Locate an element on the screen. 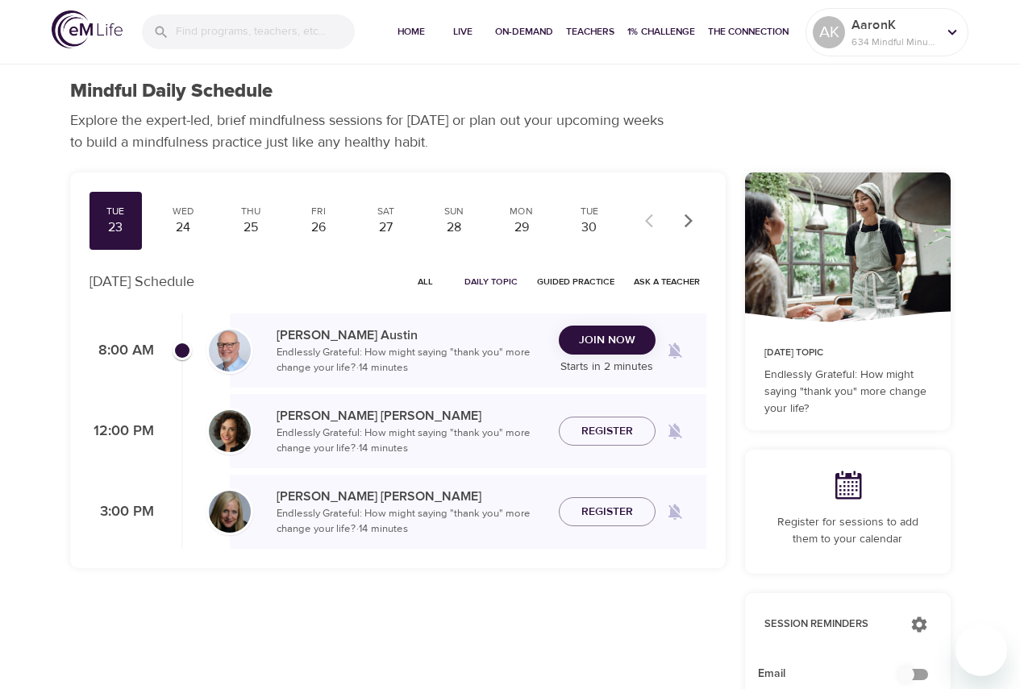 The height and width of the screenshot is (689, 1020). span: Teachers is located at coordinates (590, 31).